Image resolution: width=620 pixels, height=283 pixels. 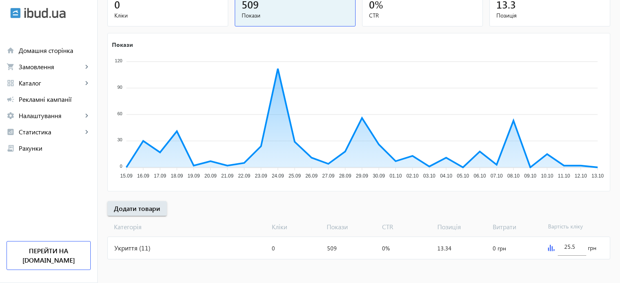 What do you see at coordinates (332, 248) in the screenshot?
I see `span: 509` at bounding box center [332, 248].